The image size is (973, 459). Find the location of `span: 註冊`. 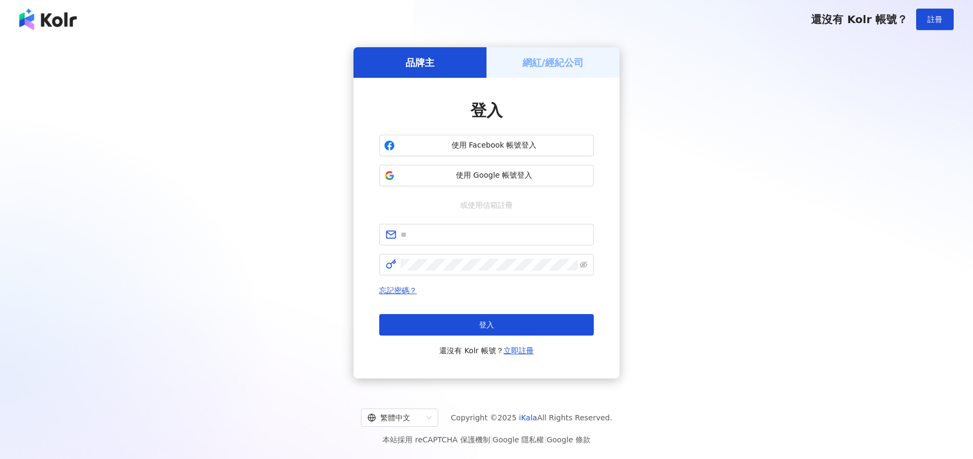

span: 註冊 is located at coordinates (935, 19).